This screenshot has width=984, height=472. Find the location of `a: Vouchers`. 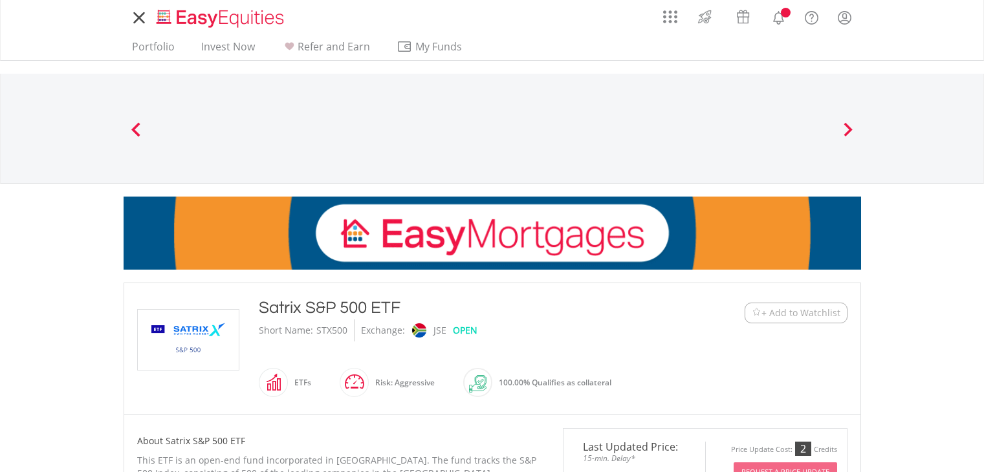

a: Vouchers is located at coordinates (742, 15).